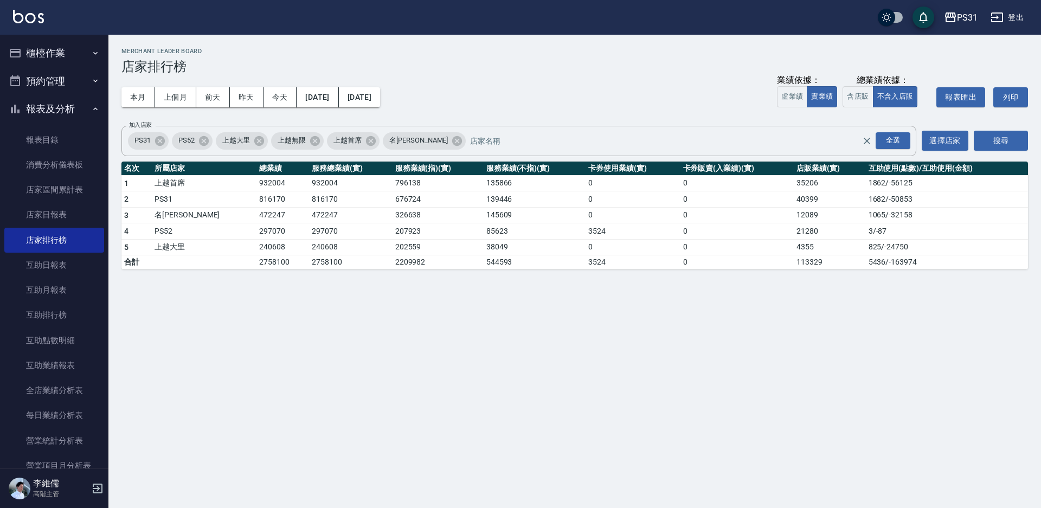  I want to click on span: 4, so click(126, 231).